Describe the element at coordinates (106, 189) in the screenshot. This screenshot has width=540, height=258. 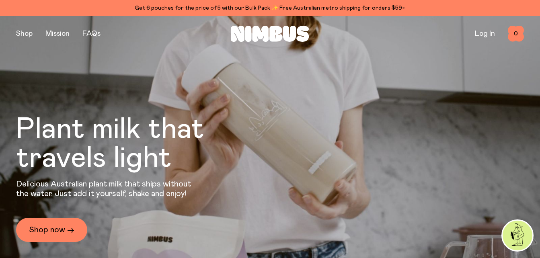
I see `p: Delicious Australian plant milk that ships without the water. Just add it yourself, shake and enjoy!` at that location.